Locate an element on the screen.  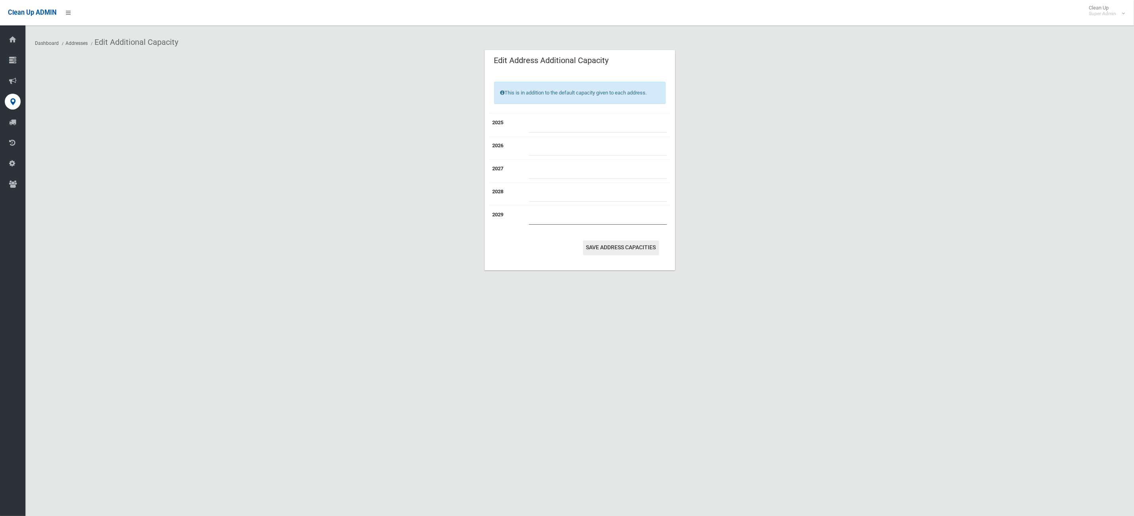
small: Super Admin is located at coordinates (1102, 13).